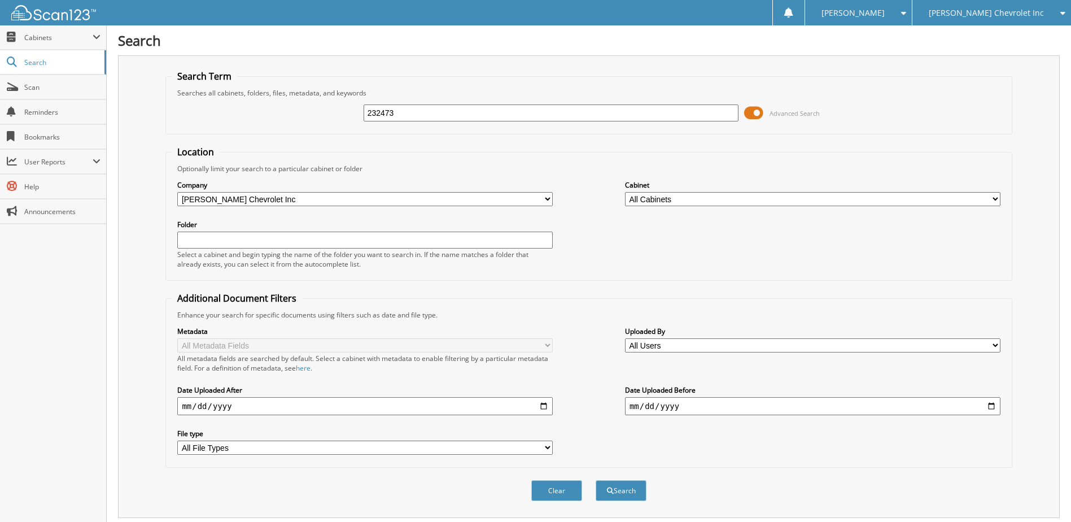  I want to click on div: Searches all cabinets, folders, files, metadata, and keywords, so click(588, 93).